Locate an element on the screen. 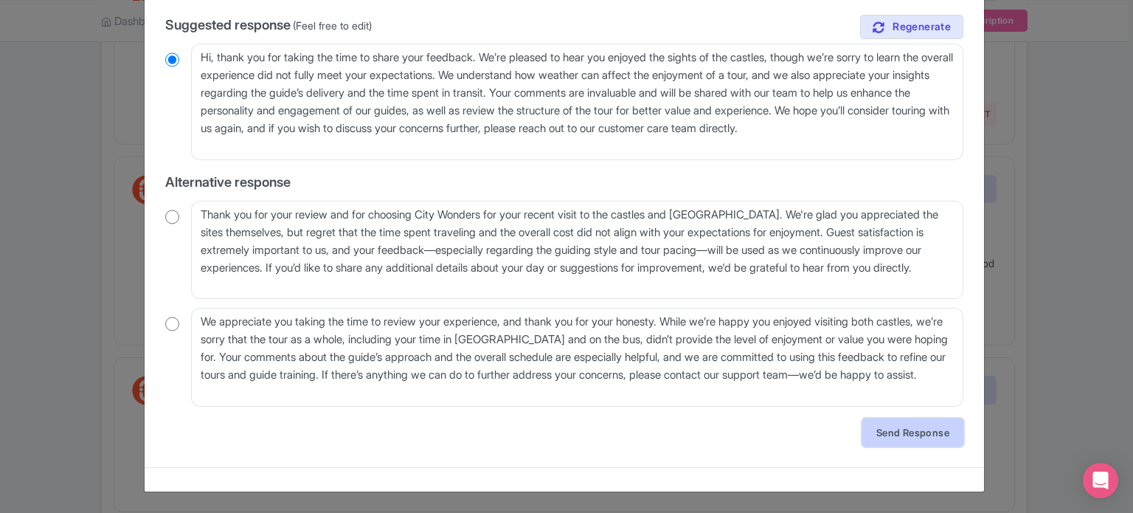 The height and width of the screenshot is (513, 1133). span: Regenerate is located at coordinates (921, 27).